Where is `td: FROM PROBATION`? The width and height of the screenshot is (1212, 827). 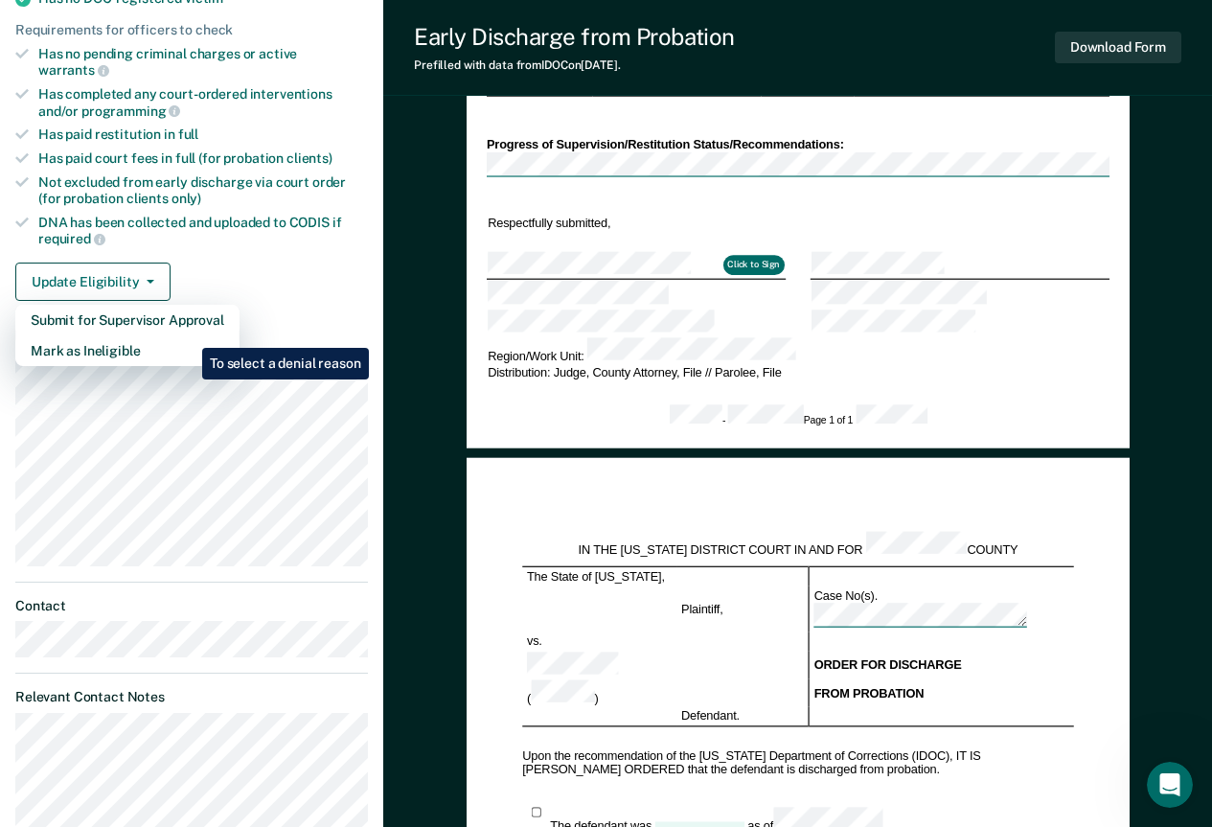 td: FROM PROBATION is located at coordinates (941, 694).